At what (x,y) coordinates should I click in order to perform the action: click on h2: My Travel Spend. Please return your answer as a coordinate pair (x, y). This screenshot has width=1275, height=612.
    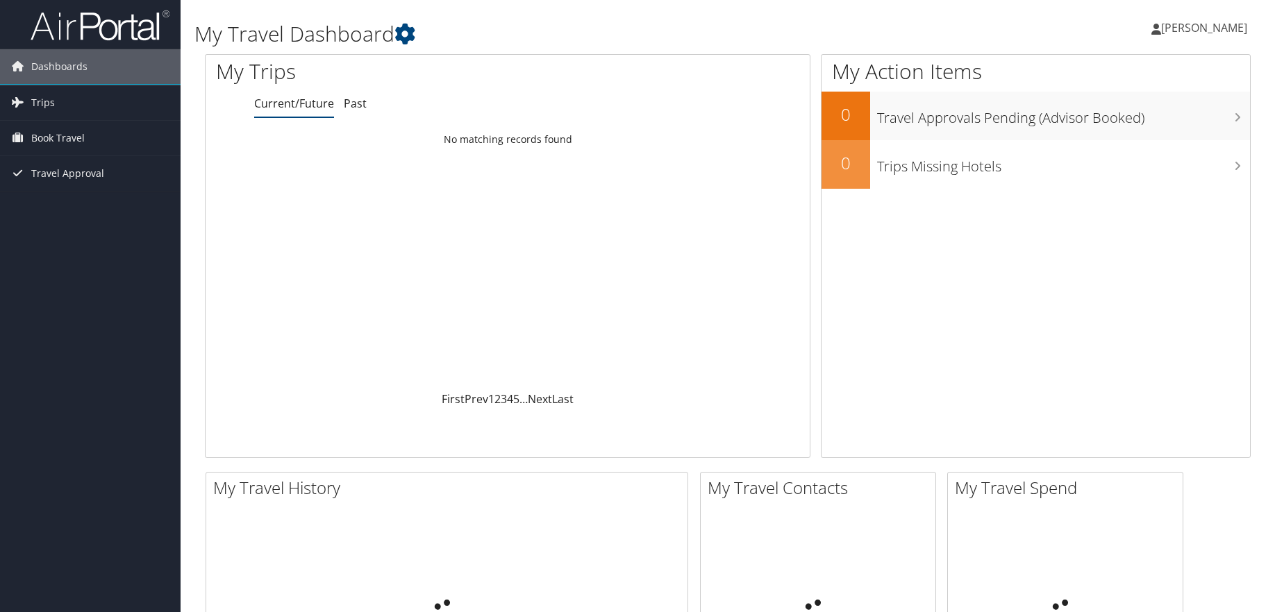
    Looking at the image, I should click on (1068, 488).